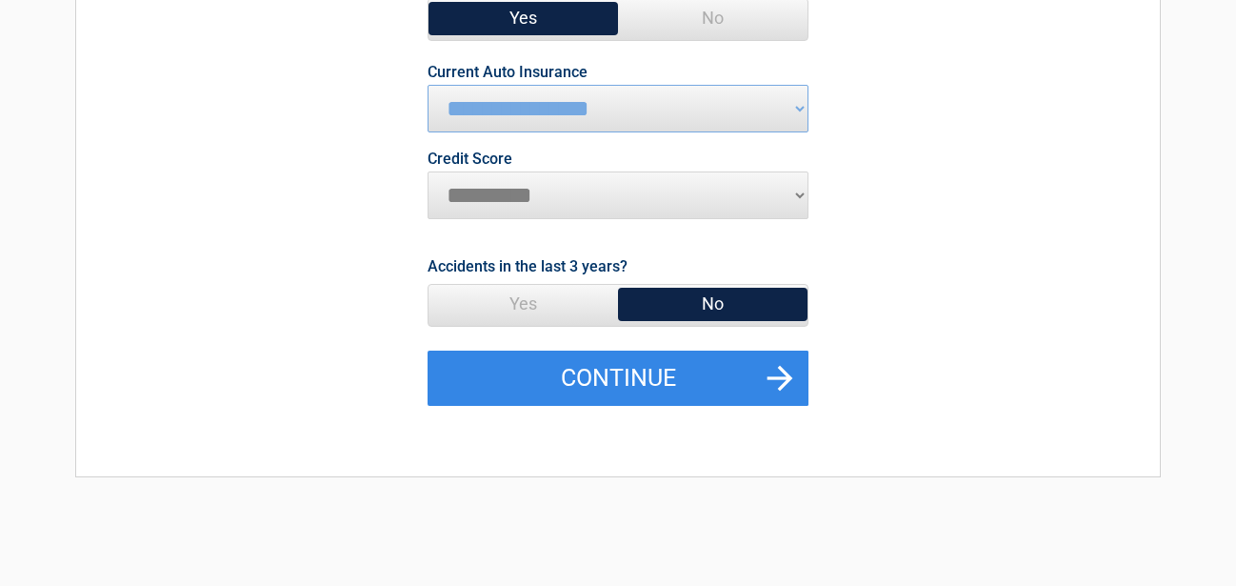 Image resolution: width=1236 pixels, height=586 pixels. I want to click on label: Credit Score, so click(470, 159).